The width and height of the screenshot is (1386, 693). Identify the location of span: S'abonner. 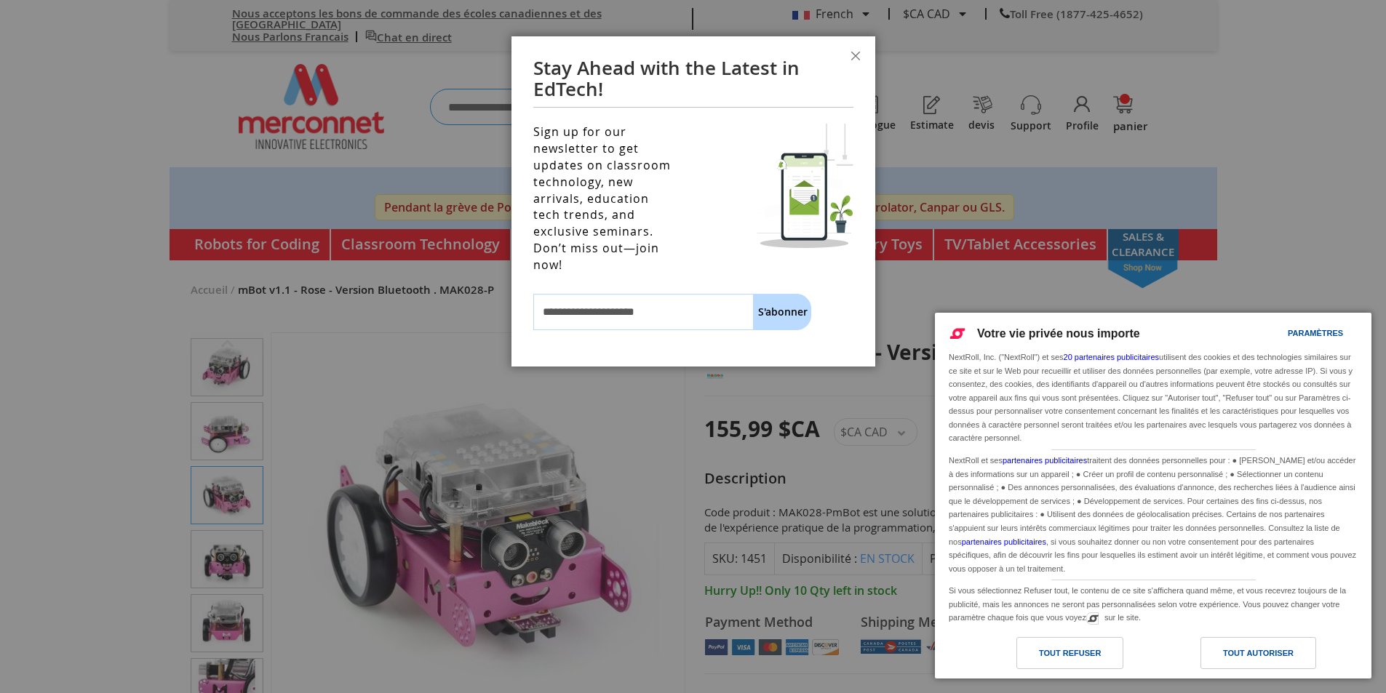
(783, 311).